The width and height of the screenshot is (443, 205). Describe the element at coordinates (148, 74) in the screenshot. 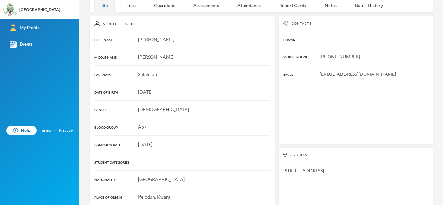

I see `span: Sulaimon` at that location.